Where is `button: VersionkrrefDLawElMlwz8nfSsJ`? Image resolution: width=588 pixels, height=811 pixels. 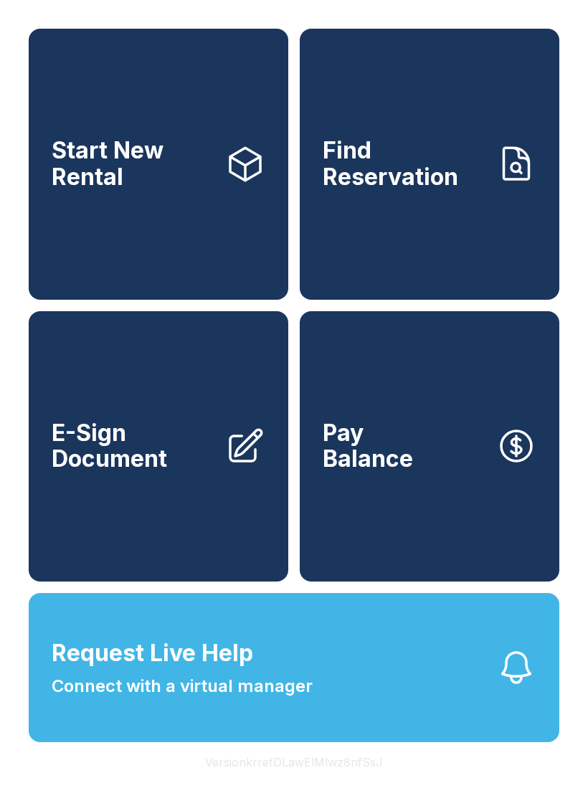
button: VersionkrrefDLawElMlwz8nfSsJ is located at coordinates (294, 762).